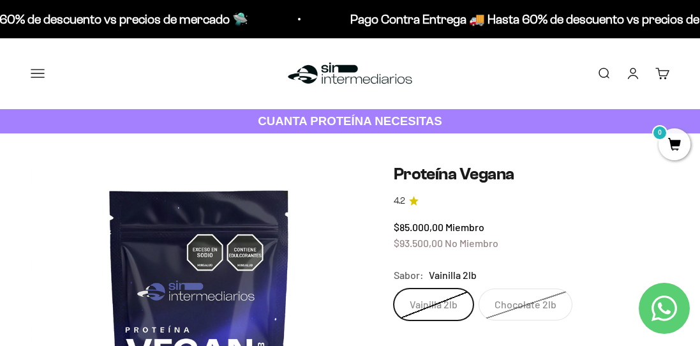  What do you see at coordinates (471, 242) in the screenshot?
I see `span: No Miembro` at bounding box center [471, 242].